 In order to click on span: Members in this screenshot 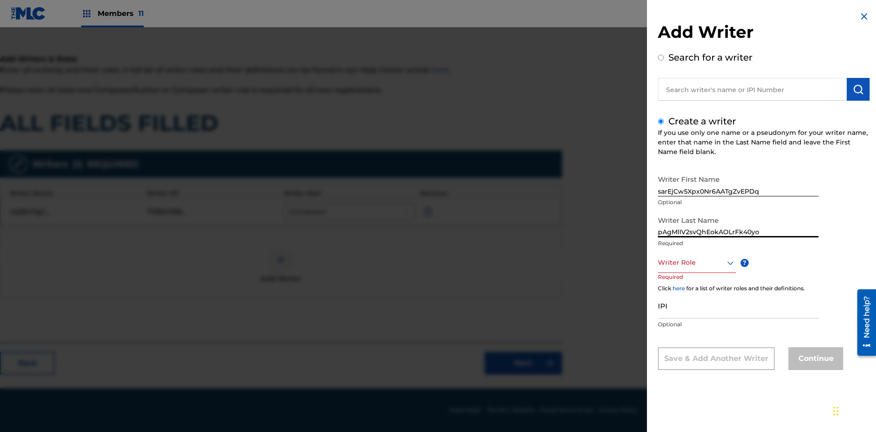, I will do `click(120, 13)`.